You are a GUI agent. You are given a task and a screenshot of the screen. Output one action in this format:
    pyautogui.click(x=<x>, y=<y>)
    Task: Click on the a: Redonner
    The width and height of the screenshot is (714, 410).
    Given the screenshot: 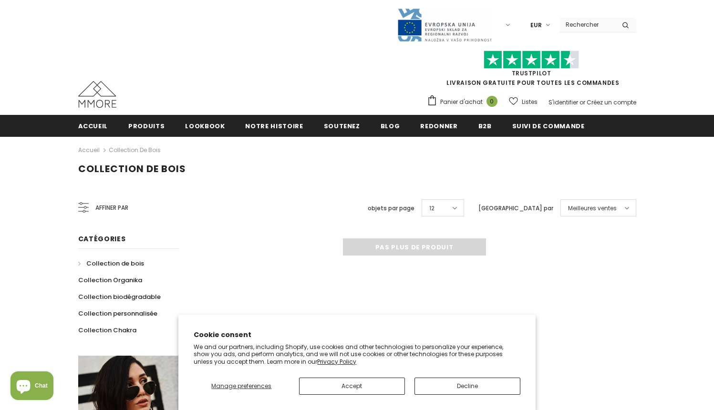 What is the action you would take?
    pyautogui.click(x=439, y=125)
    